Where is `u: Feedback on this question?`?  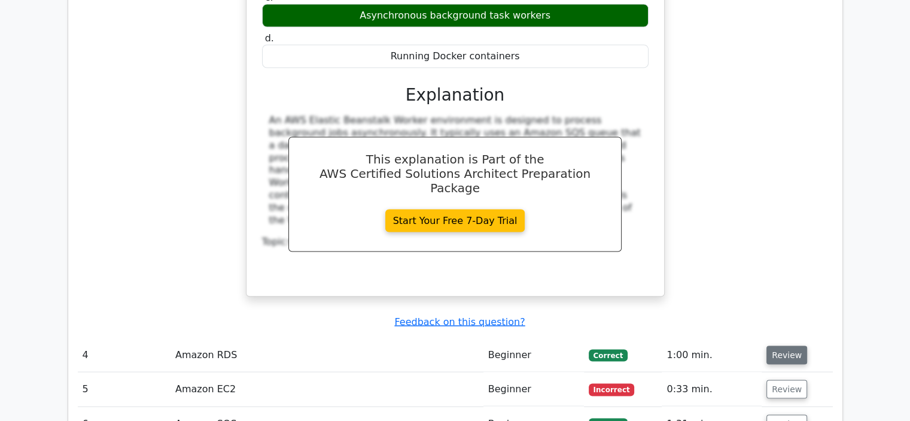 u: Feedback on this question? is located at coordinates (460, 321).